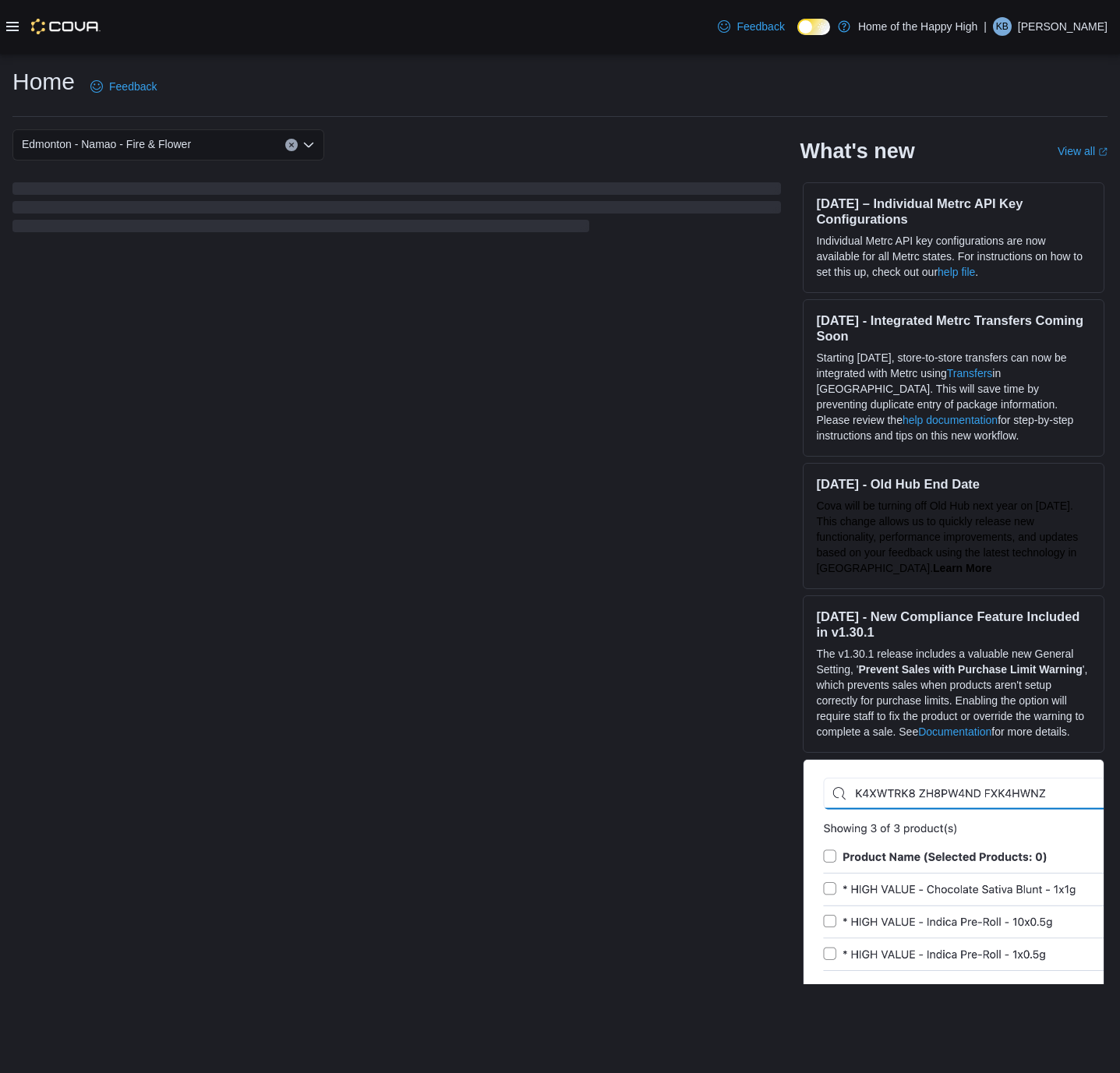  I want to click on strong: Prevent Sales with Purchase Limit Warning, so click(969, 670).